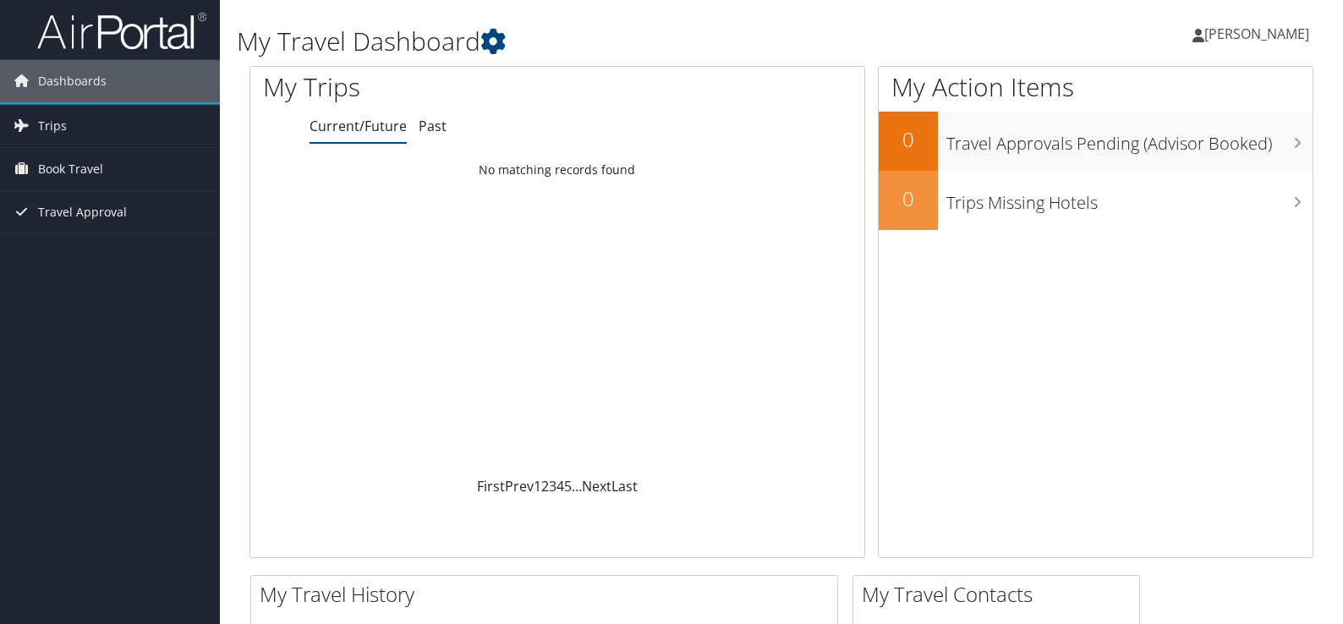 This screenshot has height=624, width=1343. What do you see at coordinates (72, 81) in the screenshot?
I see `span: Dashboards` at bounding box center [72, 81].